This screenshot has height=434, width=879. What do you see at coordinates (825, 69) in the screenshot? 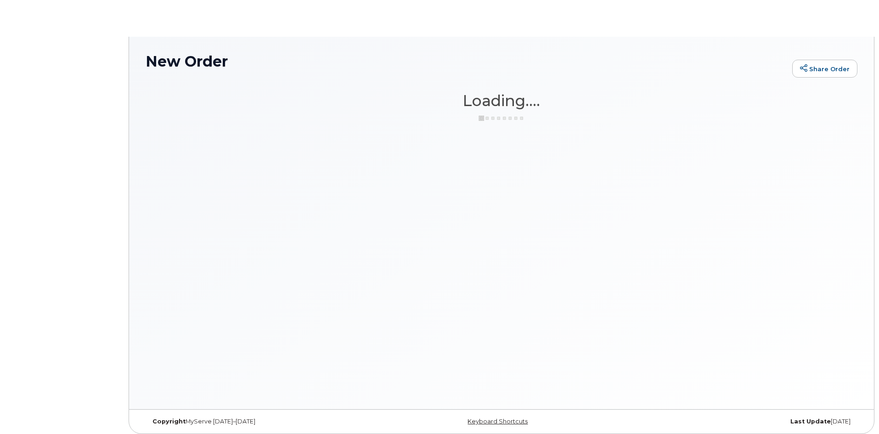
I see `a: Share Order` at bounding box center [825, 69].